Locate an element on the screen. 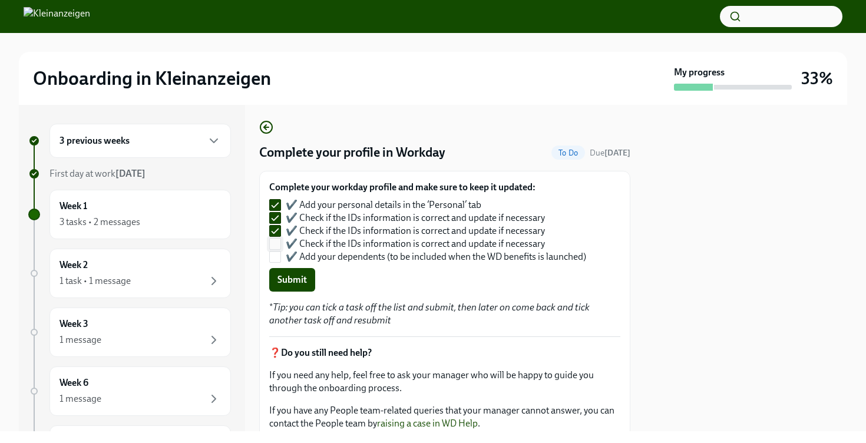  a: Week 61 message is located at coordinates (130, 391).